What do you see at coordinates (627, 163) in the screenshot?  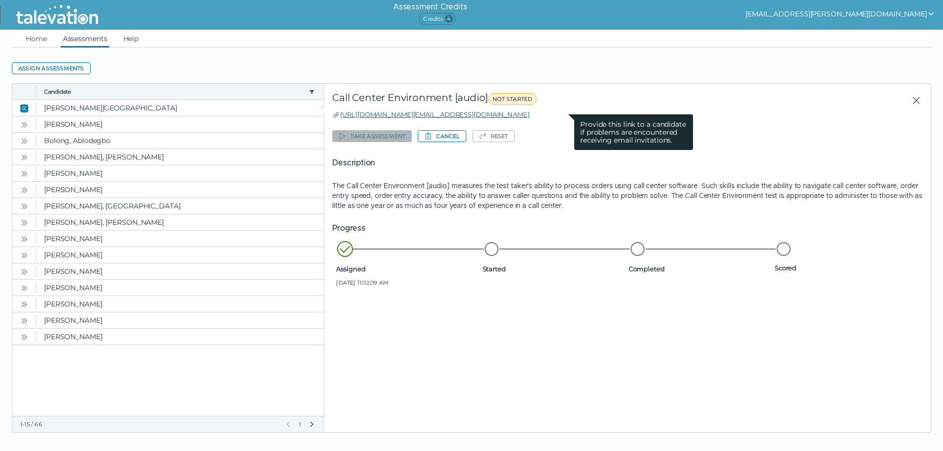 I see `h5: Description` at bounding box center [627, 163].